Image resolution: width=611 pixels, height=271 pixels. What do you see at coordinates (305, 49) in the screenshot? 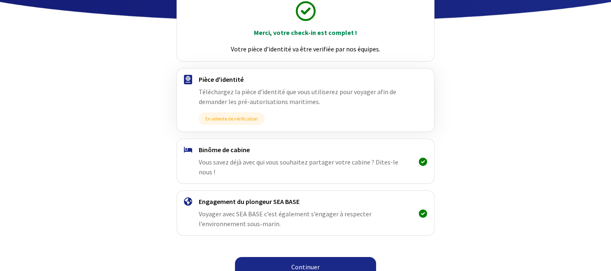
I see `p: Votre pièce d’identité va être verifiée par nos équipes.` at bounding box center [305, 49].